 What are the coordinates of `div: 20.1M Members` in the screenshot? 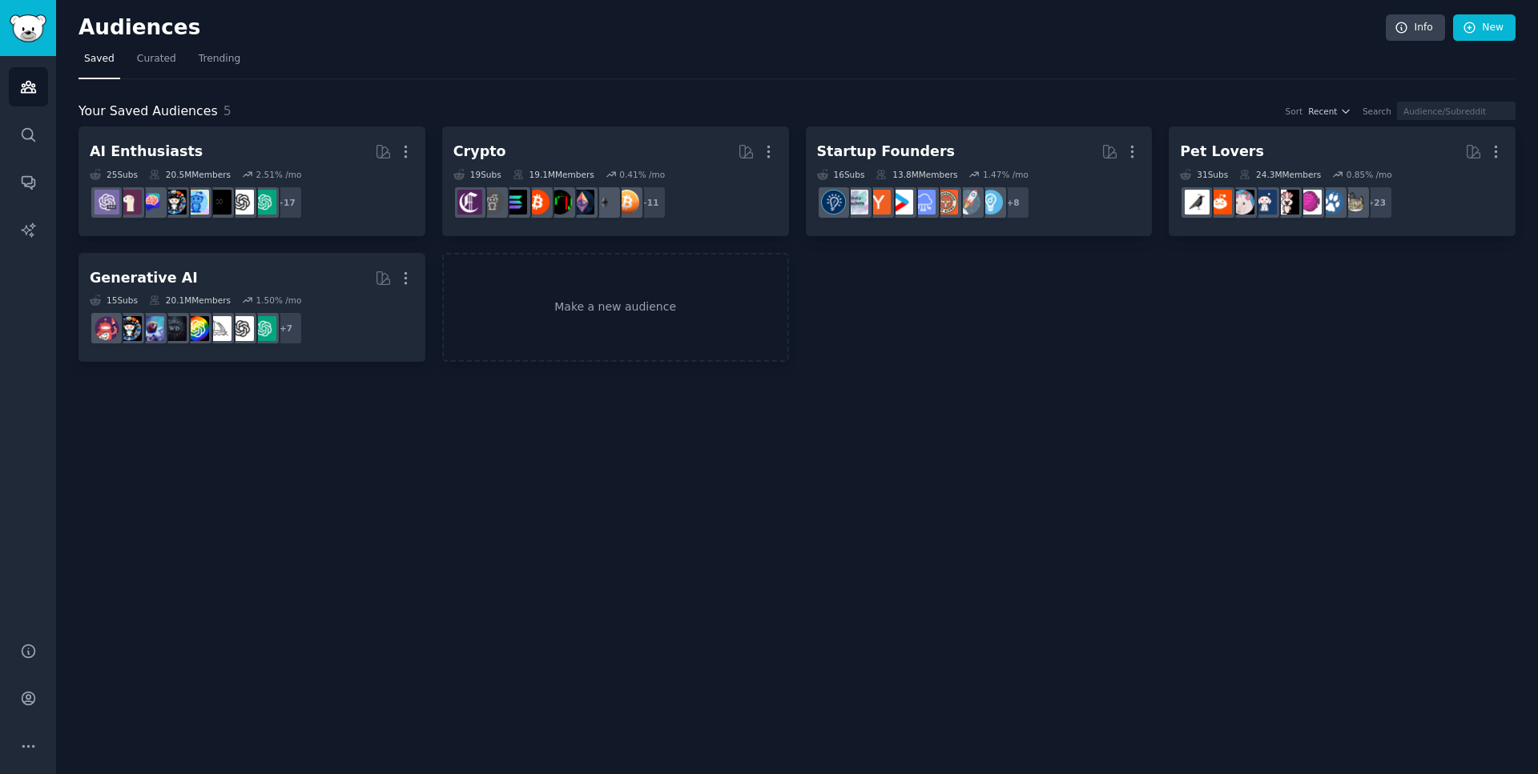 It's located at (190, 300).